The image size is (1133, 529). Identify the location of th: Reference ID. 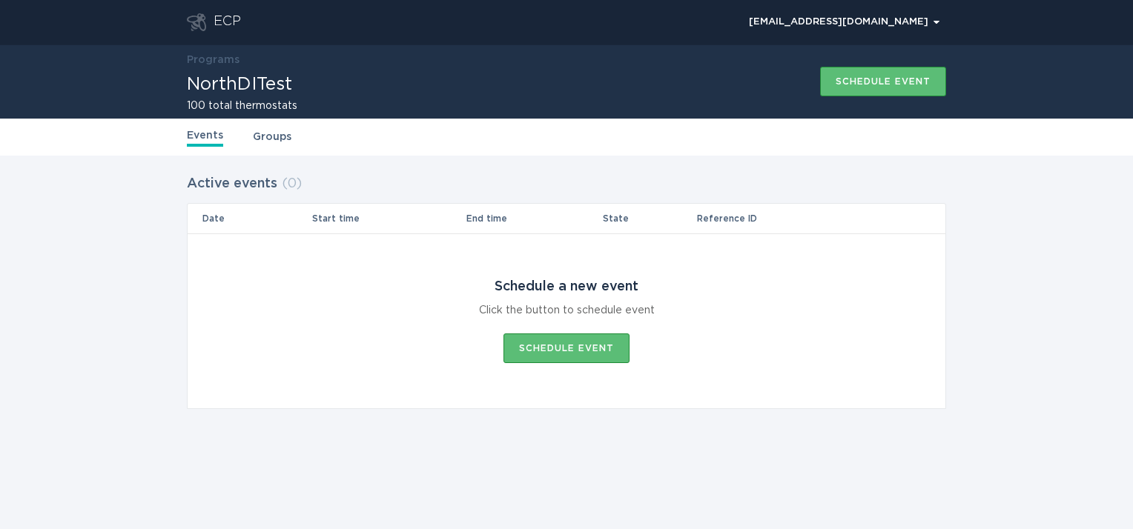
(791, 219).